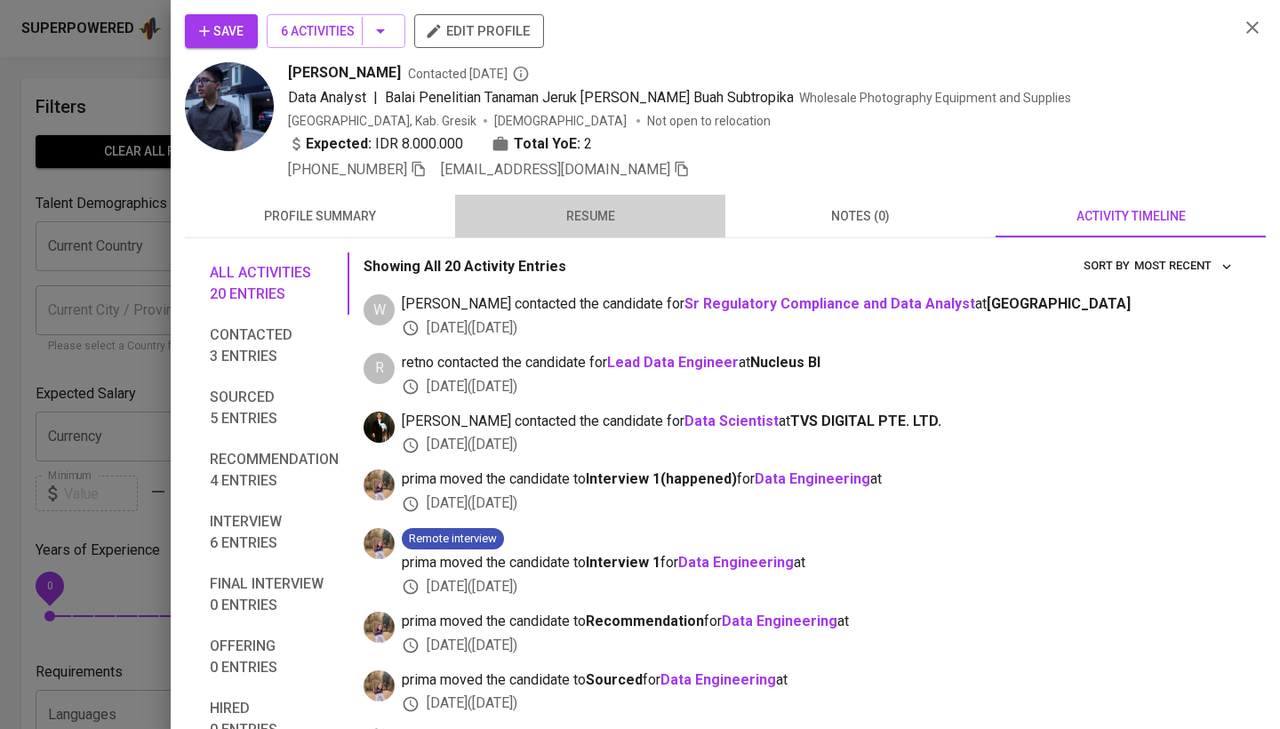 Image resolution: width=1280 pixels, height=729 pixels. I want to click on p: Showing All 20 Activity Entries, so click(465, 267).